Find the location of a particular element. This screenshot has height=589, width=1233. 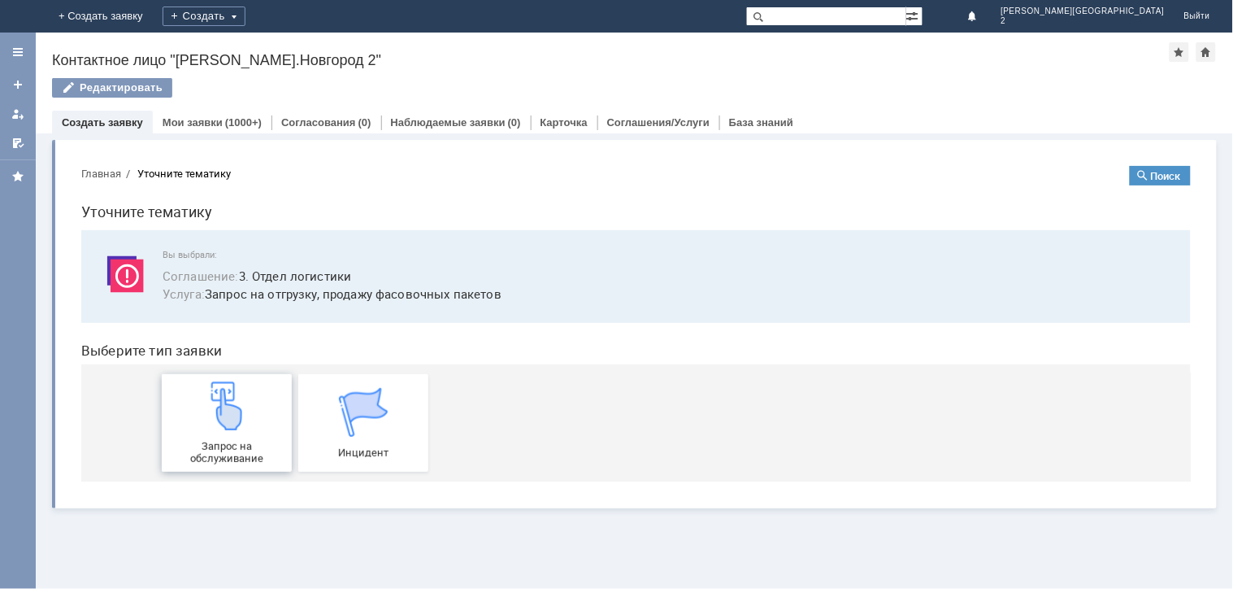

a: Соглашения/Услуги is located at coordinates (658, 122).